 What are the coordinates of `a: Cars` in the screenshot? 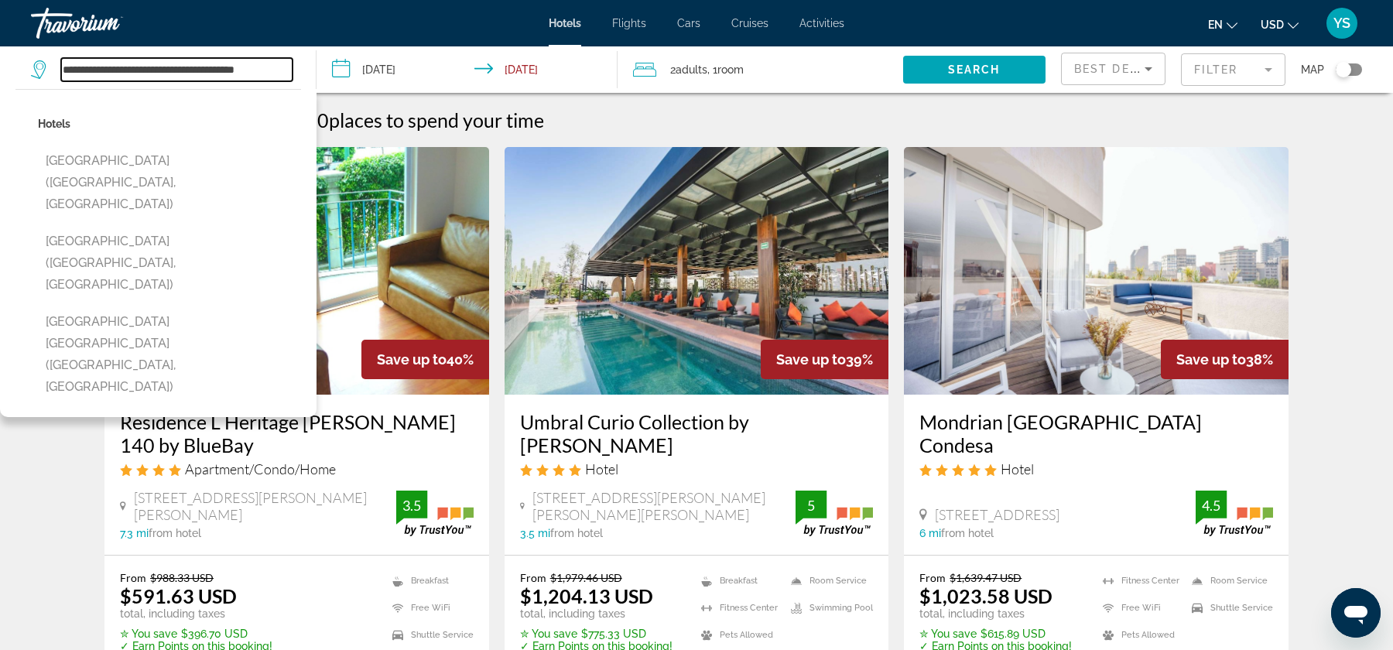 It's located at (689, 23).